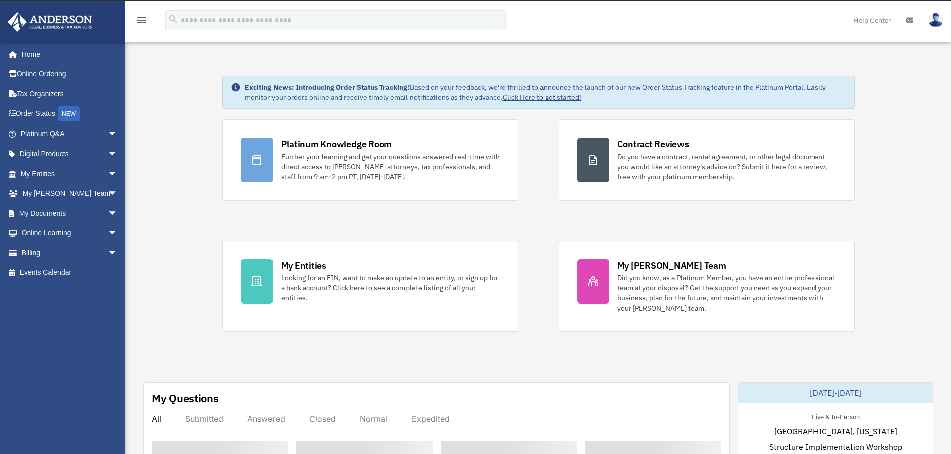 The width and height of the screenshot is (951, 454). Describe the element at coordinates (727, 167) in the screenshot. I see `div: Do you have a contract, rental agreement, or other legal document you would like an attorney's ad...` at that location.